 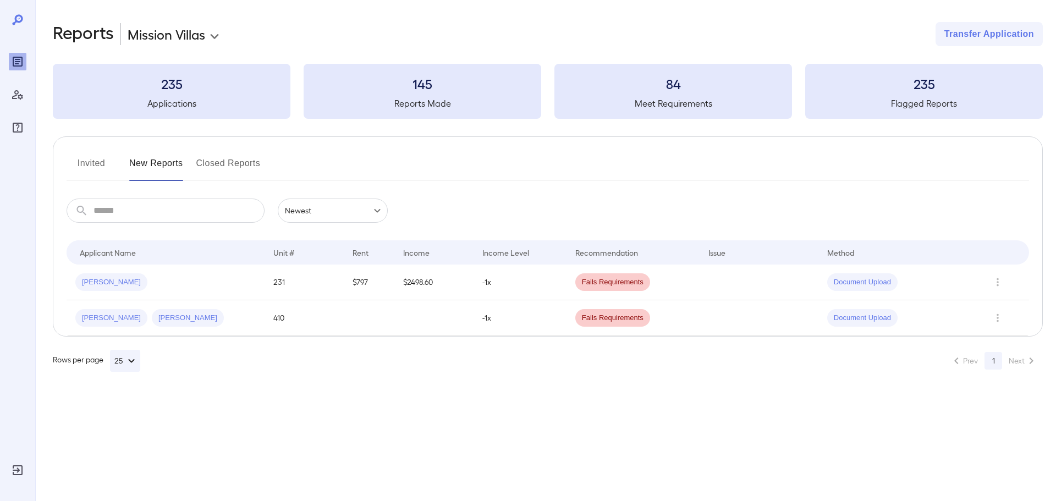 What do you see at coordinates (434, 282) in the screenshot?
I see `td: $2498.60` at bounding box center [434, 282].